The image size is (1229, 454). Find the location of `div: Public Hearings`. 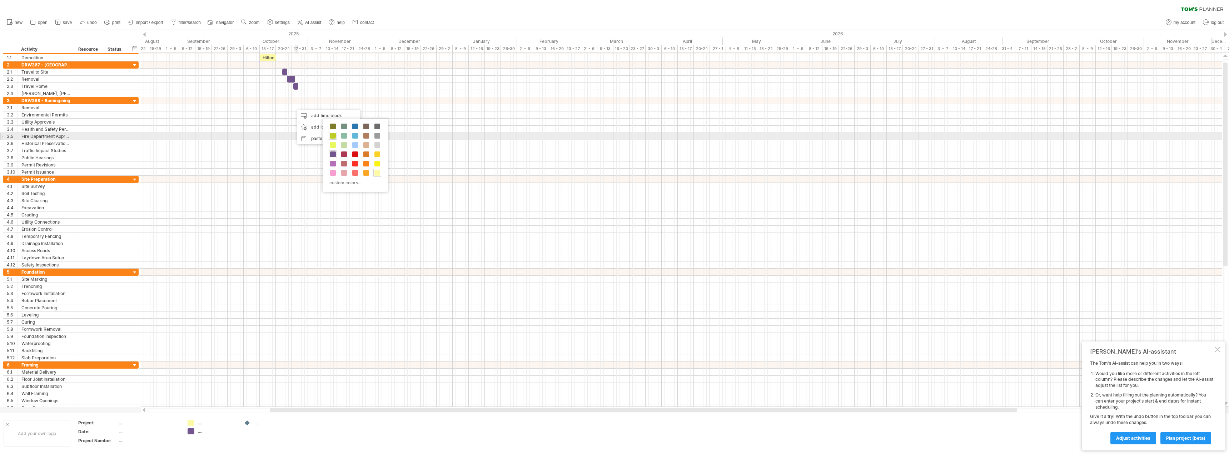

div: Public Hearings is located at coordinates (46, 158).